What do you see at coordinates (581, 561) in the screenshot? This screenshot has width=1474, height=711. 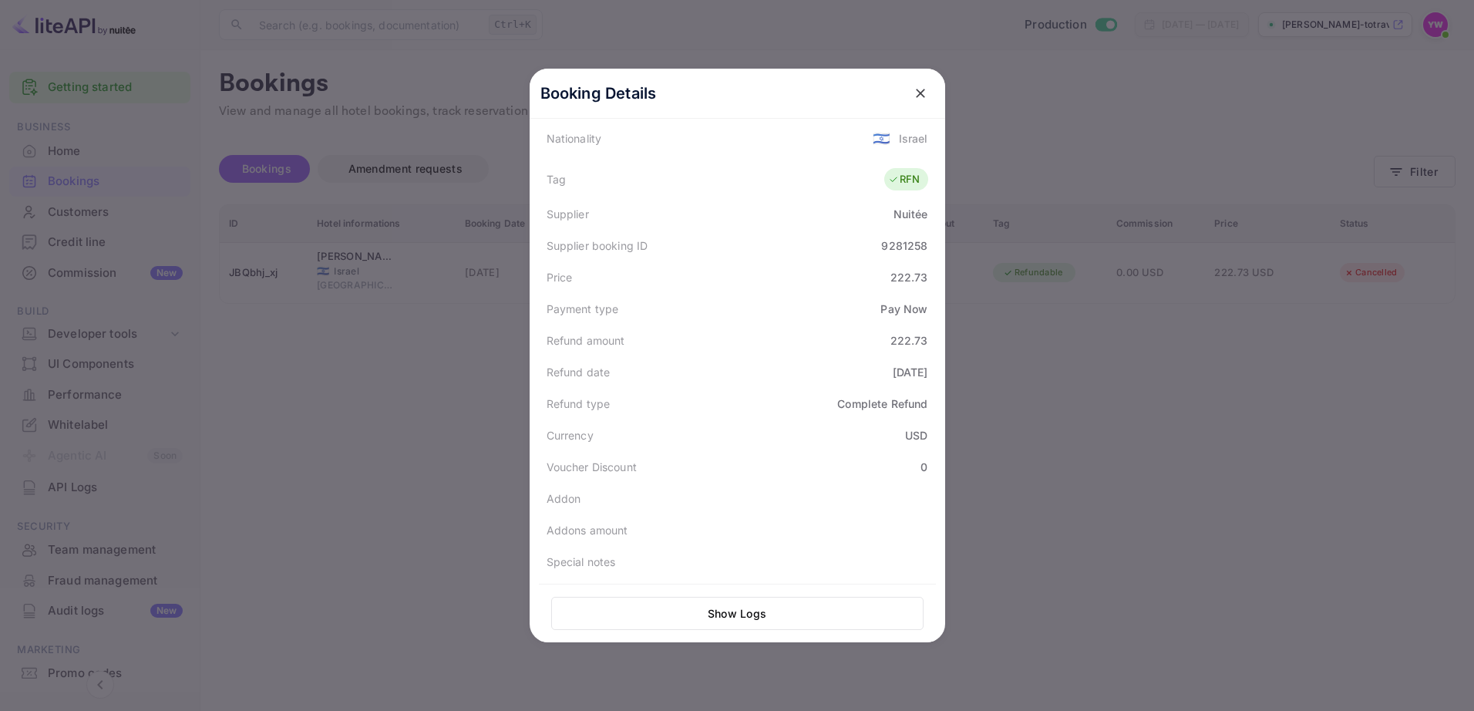 I see `div: Special notes` at bounding box center [581, 561].